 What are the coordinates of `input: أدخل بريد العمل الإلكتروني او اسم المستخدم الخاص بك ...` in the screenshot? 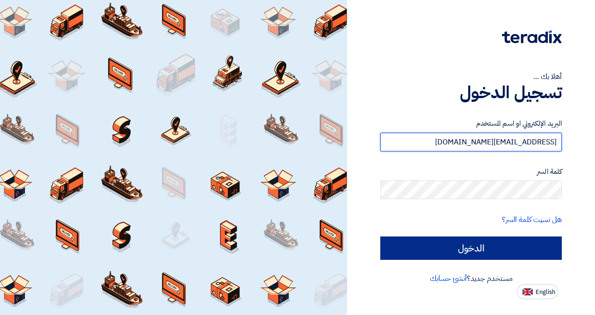 It's located at (471, 142).